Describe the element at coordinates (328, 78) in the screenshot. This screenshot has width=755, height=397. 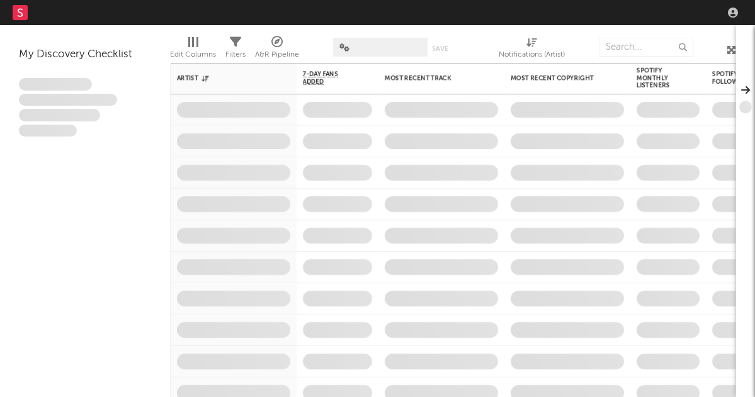
I see `span: 7-Day Fans Added` at that location.